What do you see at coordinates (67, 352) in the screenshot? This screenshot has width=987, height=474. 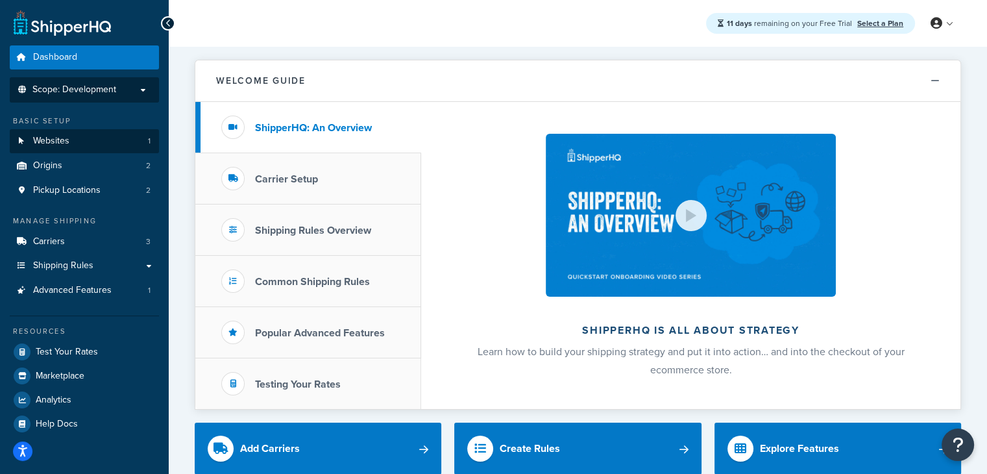 I see `span: Test Your Rates` at bounding box center [67, 352].